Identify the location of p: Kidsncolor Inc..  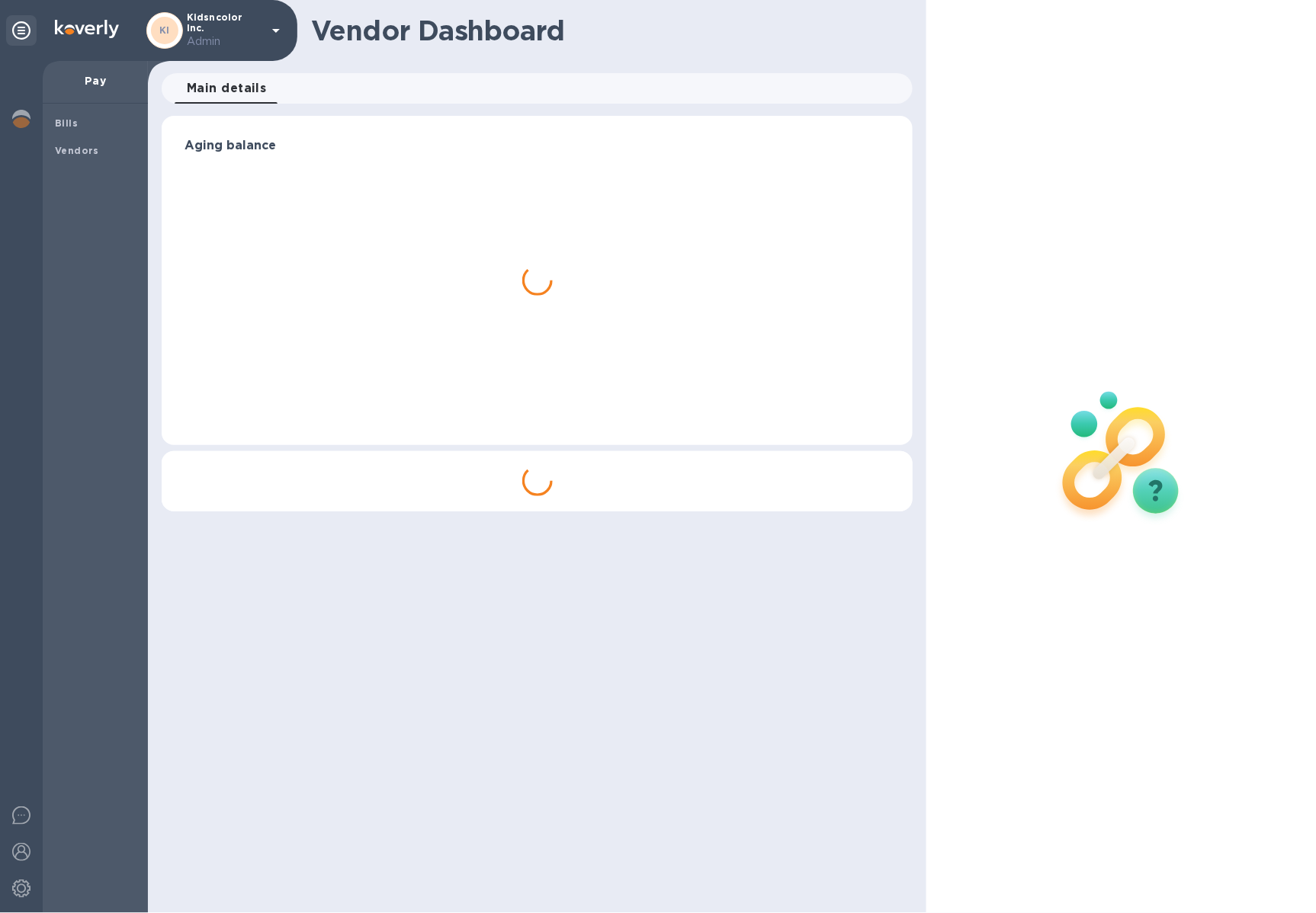
(225, 31).